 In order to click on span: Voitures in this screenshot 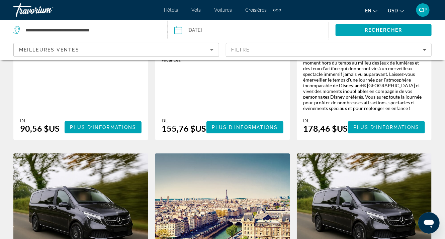, I will do `click(223, 10)`.